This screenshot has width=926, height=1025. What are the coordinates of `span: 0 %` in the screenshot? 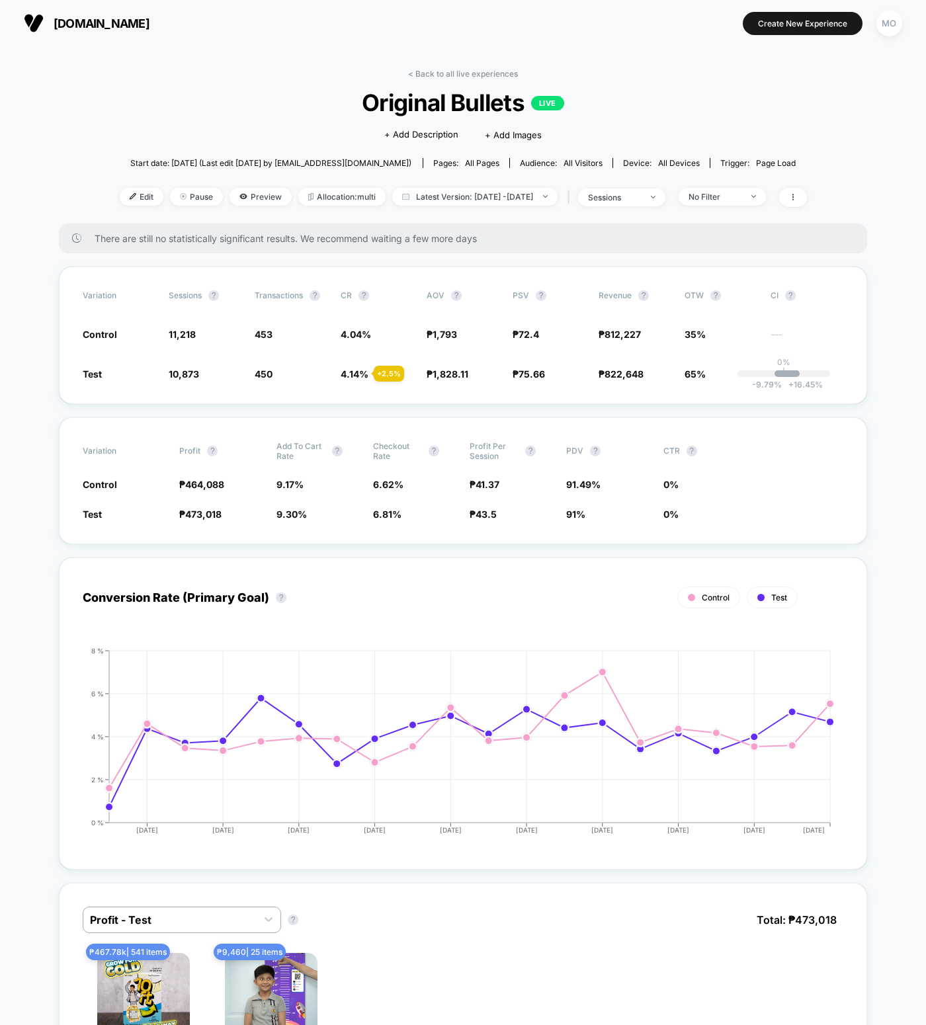 It's located at (671, 484).